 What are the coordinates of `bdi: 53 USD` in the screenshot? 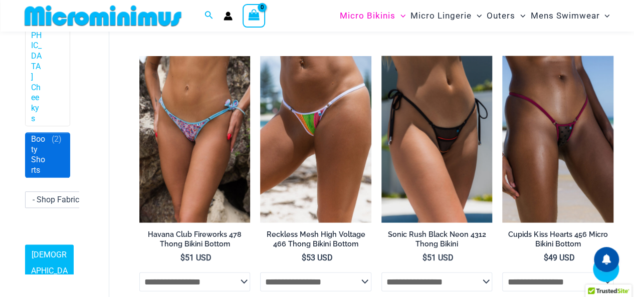 It's located at (317, 258).